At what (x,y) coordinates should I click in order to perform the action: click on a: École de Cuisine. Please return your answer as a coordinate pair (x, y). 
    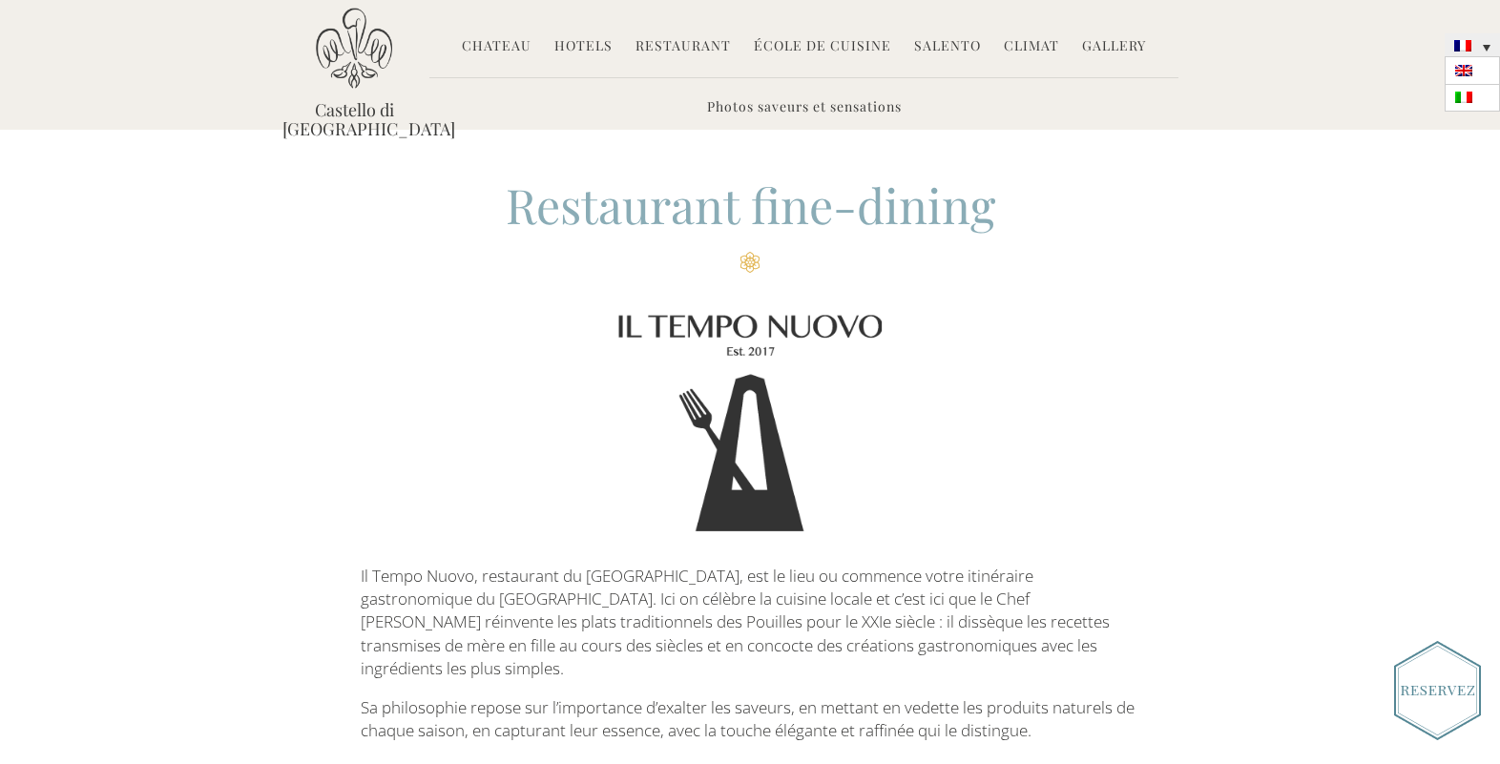
    Looking at the image, I should click on (822, 47).